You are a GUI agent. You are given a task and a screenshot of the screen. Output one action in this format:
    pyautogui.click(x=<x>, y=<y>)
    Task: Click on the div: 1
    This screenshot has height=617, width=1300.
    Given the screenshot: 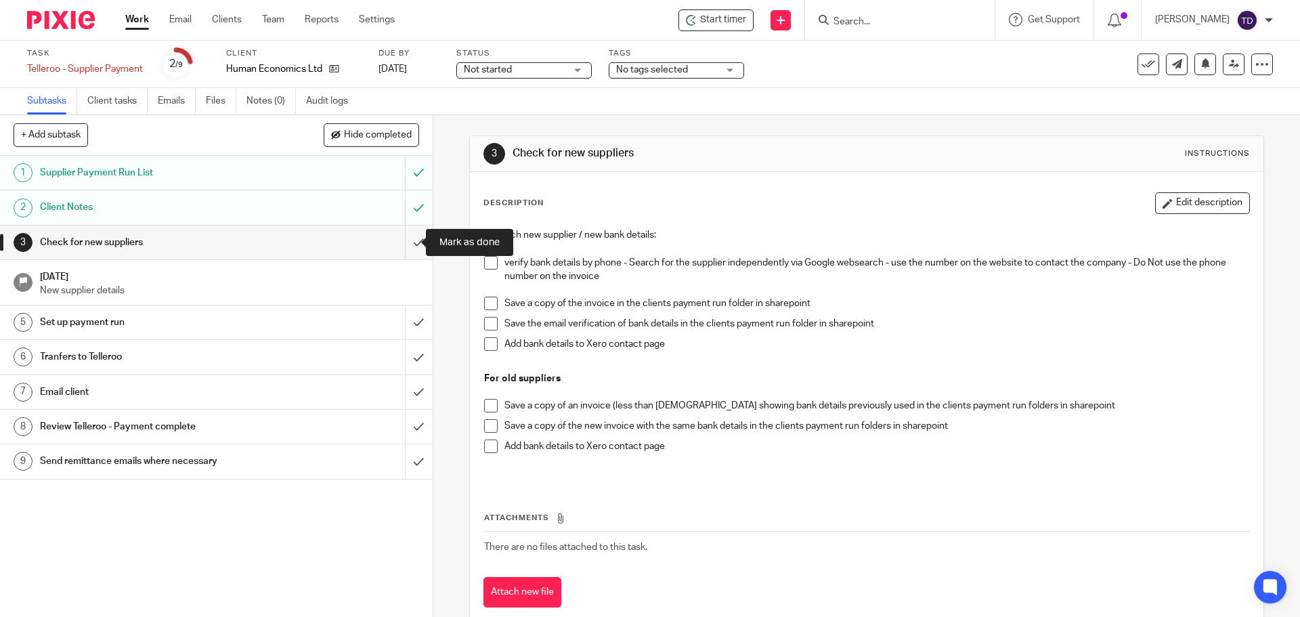 What is the action you would take?
    pyautogui.click(x=23, y=173)
    